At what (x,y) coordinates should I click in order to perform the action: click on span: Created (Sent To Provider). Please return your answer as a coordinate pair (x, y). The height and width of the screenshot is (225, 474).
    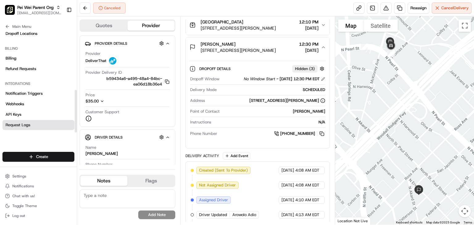
    Looking at the image, I should click on (224, 171).